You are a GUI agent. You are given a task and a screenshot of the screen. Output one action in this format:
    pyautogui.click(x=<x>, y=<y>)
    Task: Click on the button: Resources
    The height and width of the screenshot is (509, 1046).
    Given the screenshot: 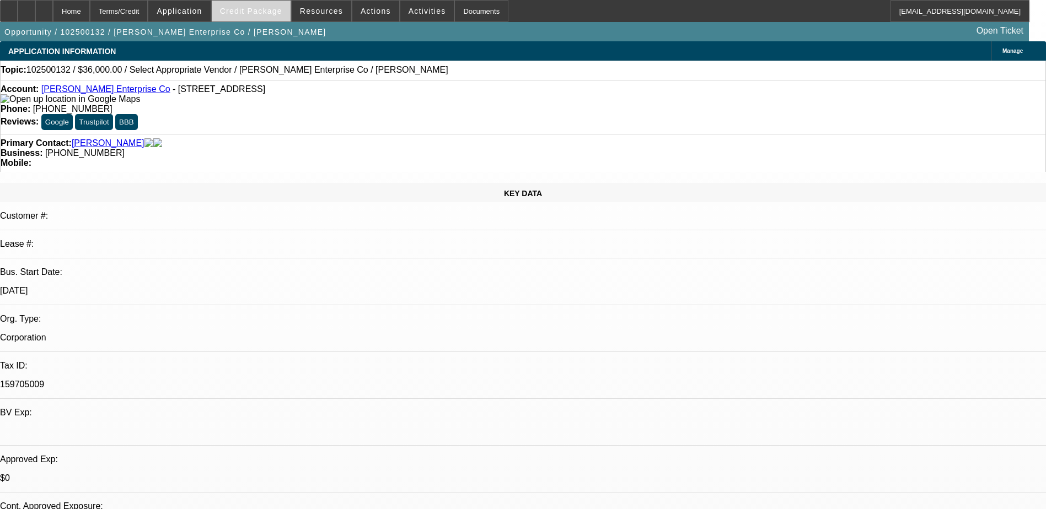 What is the action you would take?
    pyautogui.click(x=321, y=11)
    